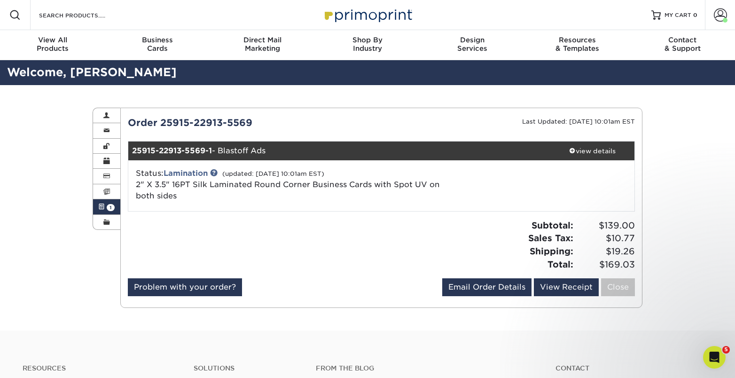 This screenshot has width=735, height=378. What do you see at coordinates (592, 151) in the screenshot?
I see `a: view details` at bounding box center [592, 151].